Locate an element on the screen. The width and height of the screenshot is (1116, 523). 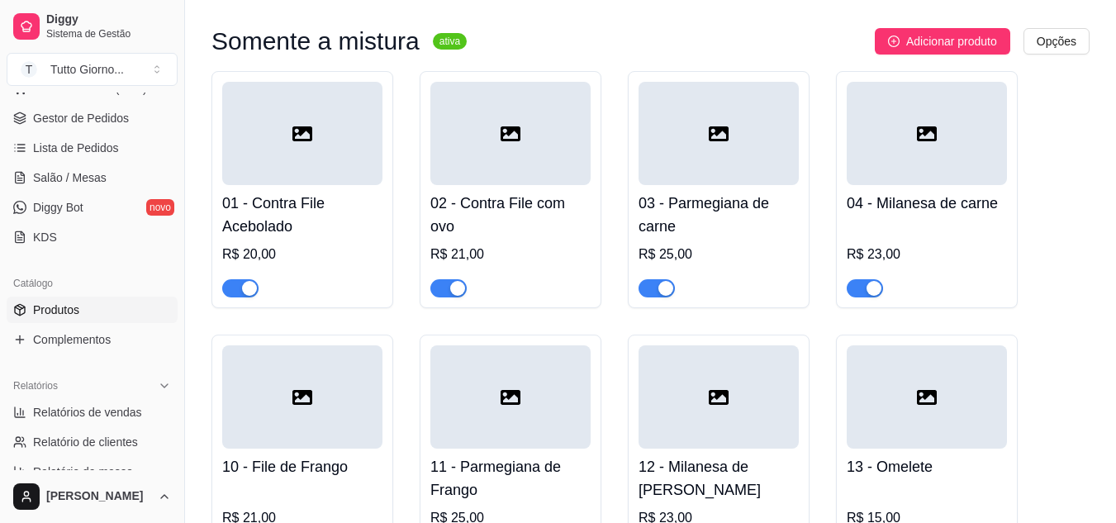
span: Adicionar produto is located at coordinates (951, 41).